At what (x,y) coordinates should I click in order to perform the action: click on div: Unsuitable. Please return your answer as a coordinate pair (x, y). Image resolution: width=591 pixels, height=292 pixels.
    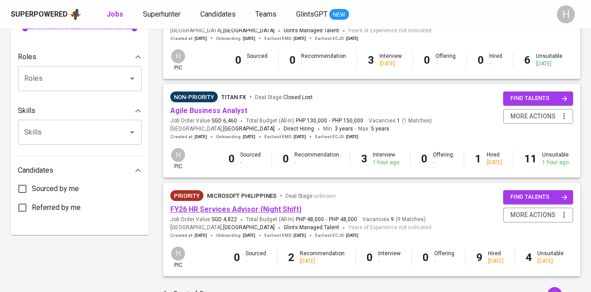
    Looking at the image, I should click on (550, 257).